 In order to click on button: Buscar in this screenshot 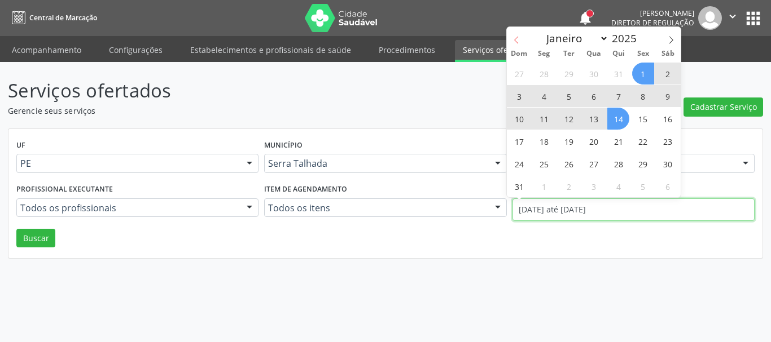, I will do `click(36, 239)`.